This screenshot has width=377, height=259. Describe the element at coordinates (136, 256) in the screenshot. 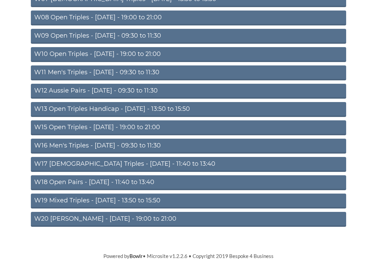

I see `a: Bowlr` at that location.